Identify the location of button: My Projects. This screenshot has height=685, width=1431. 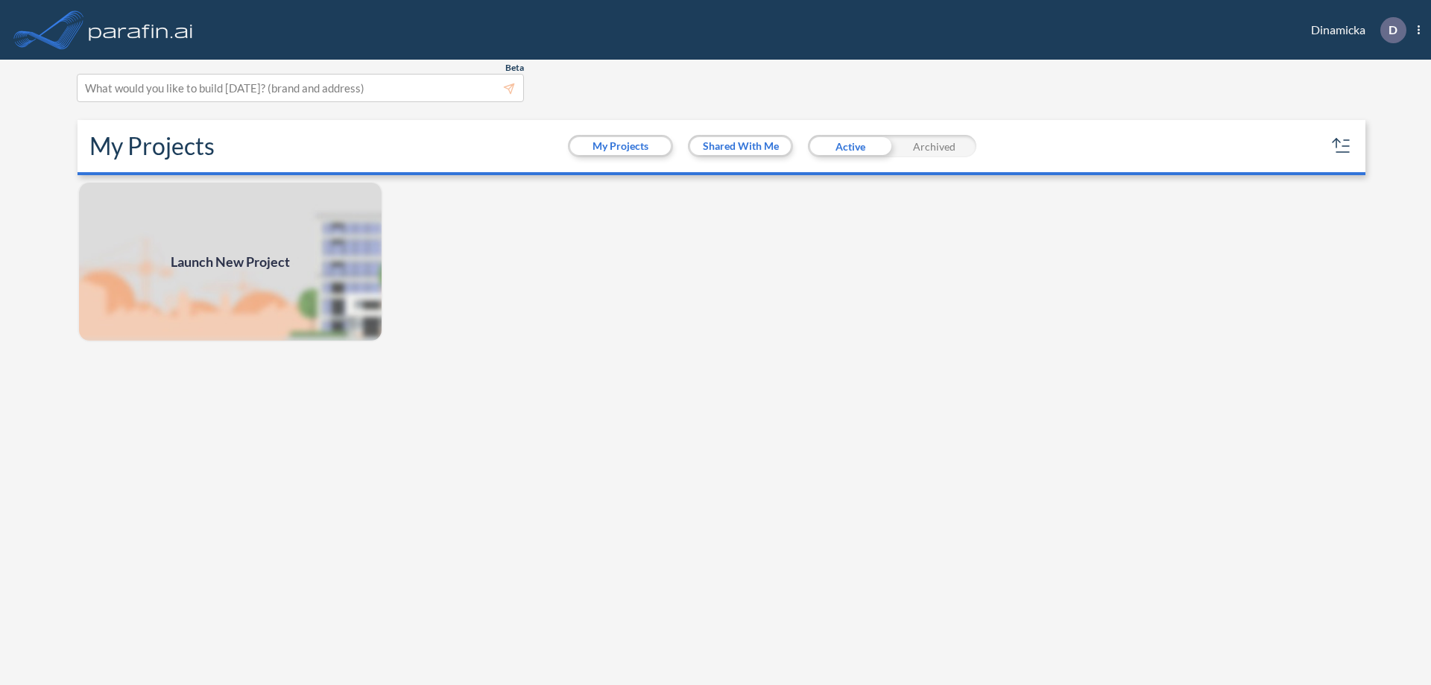
(620, 146).